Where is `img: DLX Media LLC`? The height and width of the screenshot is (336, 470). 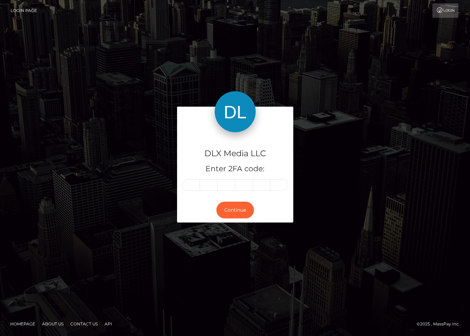
img: DLX Media LLC is located at coordinates (235, 112).